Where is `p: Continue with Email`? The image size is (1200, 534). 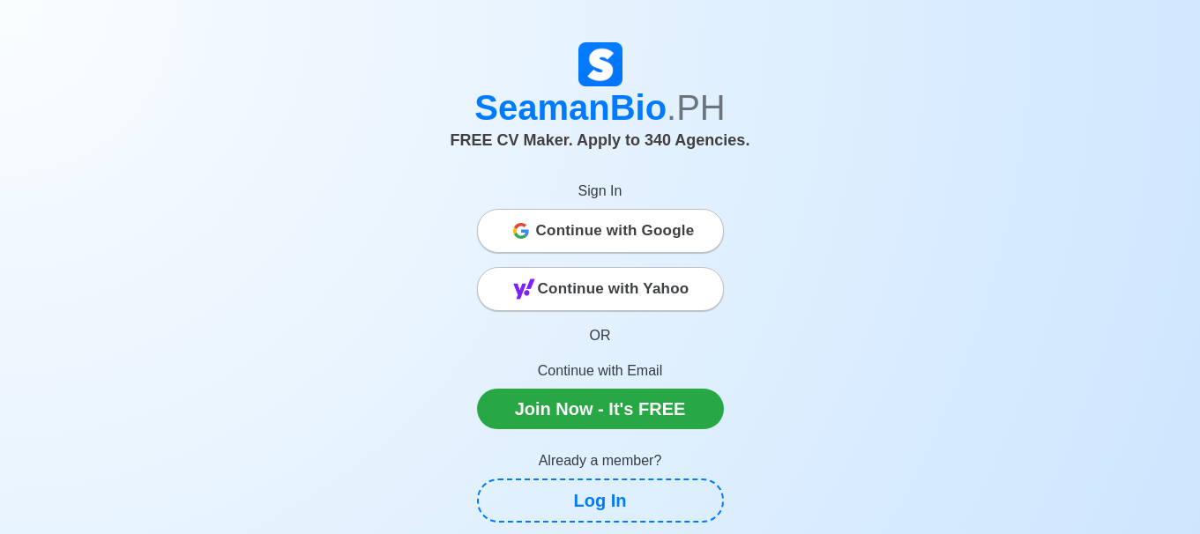
p: Continue with Email is located at coordinates (600, 371).